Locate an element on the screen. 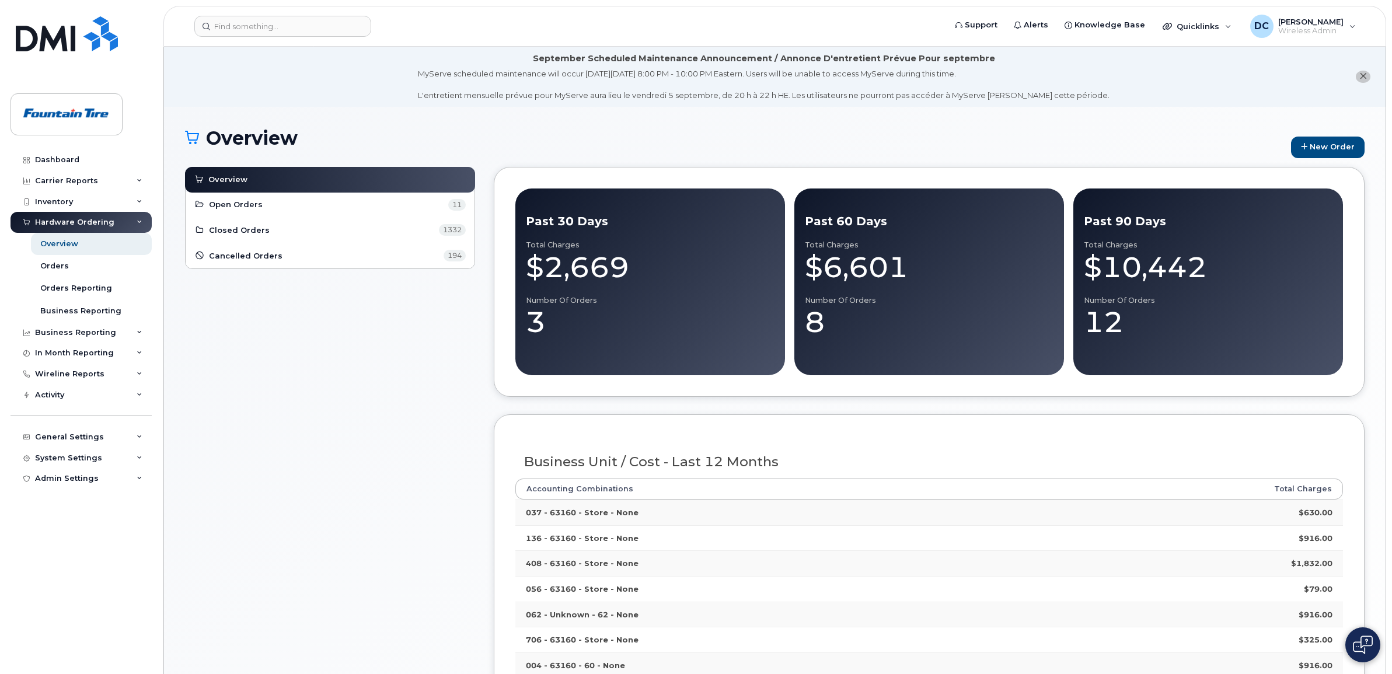 The image size is (1392, 674). strong: $79.00 is located at coordinates (1318, 589).